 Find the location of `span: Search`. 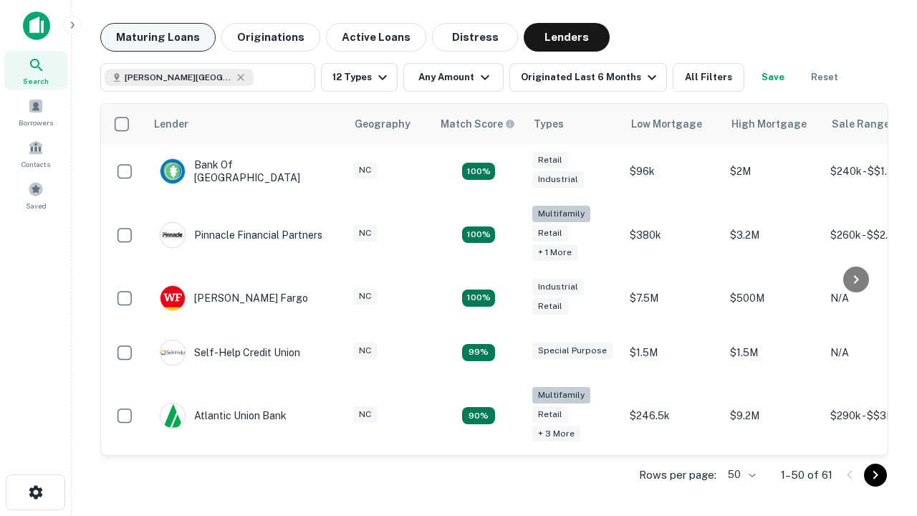

span: Search is located at coordinates (36, 81).